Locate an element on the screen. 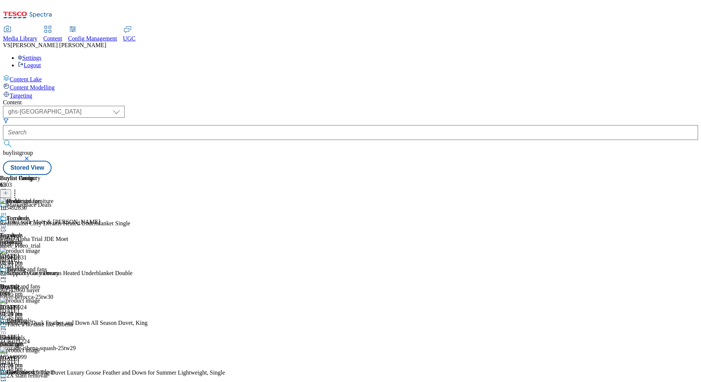 This screenshot has width=701, height=382. span: UGC is located at coordinates (129, 38).